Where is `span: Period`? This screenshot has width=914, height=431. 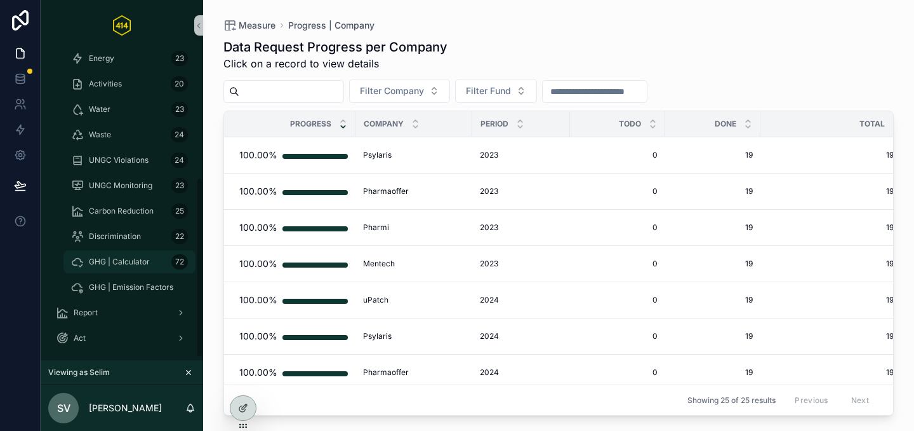 span: Period is located at coordinates (495, 124).